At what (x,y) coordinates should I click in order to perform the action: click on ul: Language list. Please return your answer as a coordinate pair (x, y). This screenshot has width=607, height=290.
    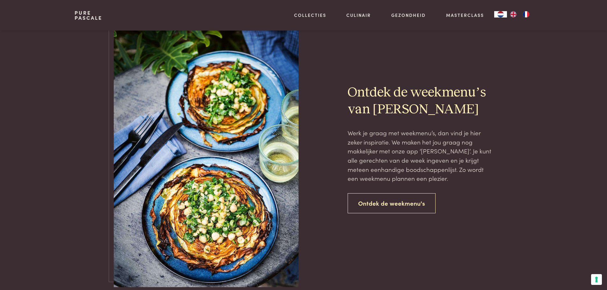
    Looking at the image, I should click on (520, 14).